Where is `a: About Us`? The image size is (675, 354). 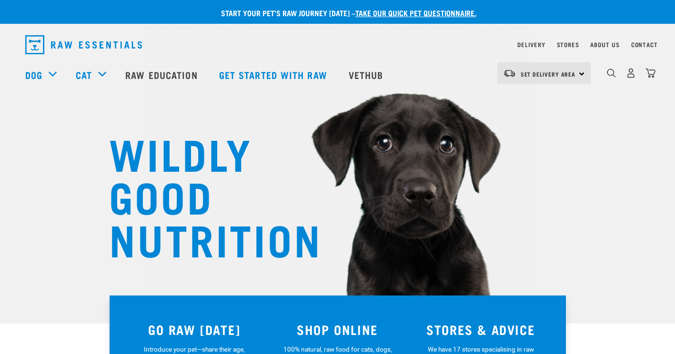 a: About Us is located at coordinates (604, 44).